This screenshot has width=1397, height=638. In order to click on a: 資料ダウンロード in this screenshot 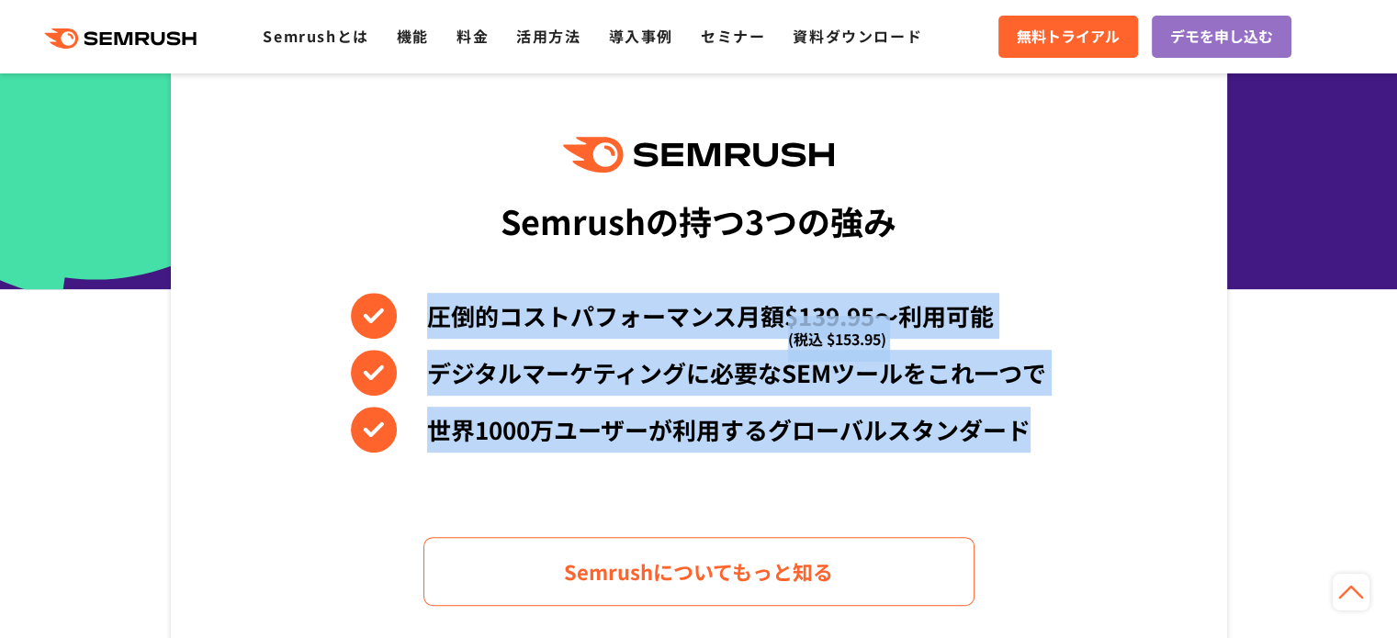, I will do `click(857, 36)`.